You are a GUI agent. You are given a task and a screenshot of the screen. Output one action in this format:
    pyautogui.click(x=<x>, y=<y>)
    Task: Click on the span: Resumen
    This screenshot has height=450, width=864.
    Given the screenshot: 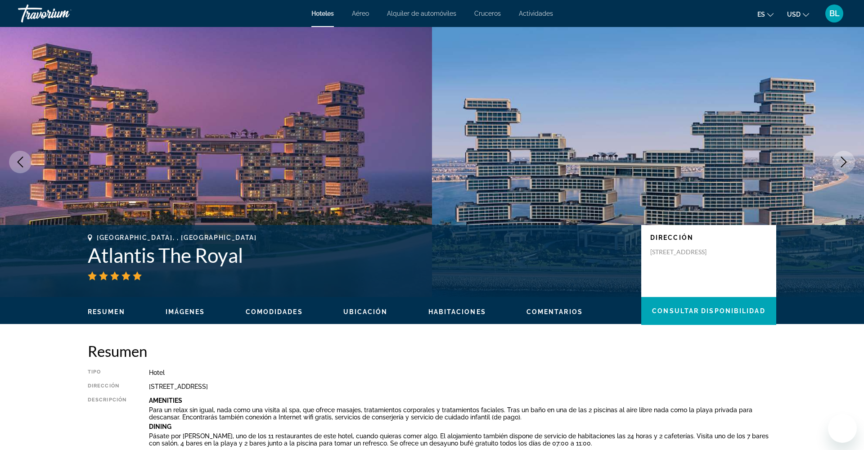 What is the action you would take?
    pyautogui.click(x=106, y=312)
    